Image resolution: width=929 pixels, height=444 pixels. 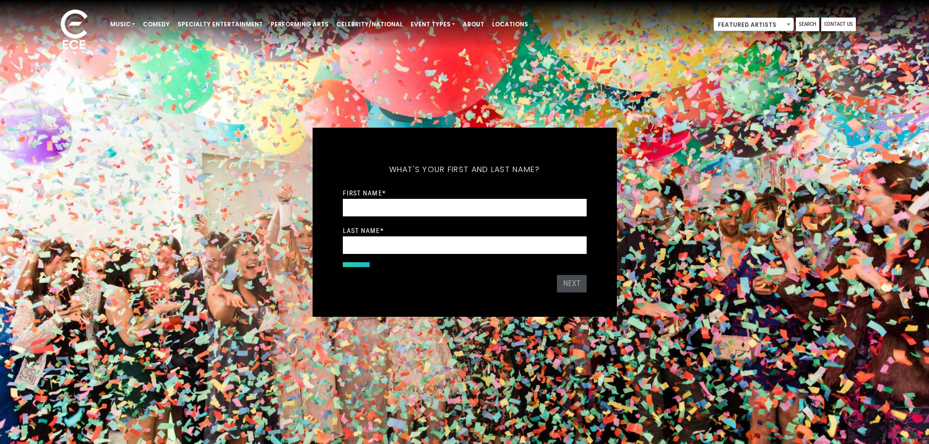 What do you see at coordinates (432, 24) in the screenshot?
I see `a: Event Types` at bounding box center [432, 24].